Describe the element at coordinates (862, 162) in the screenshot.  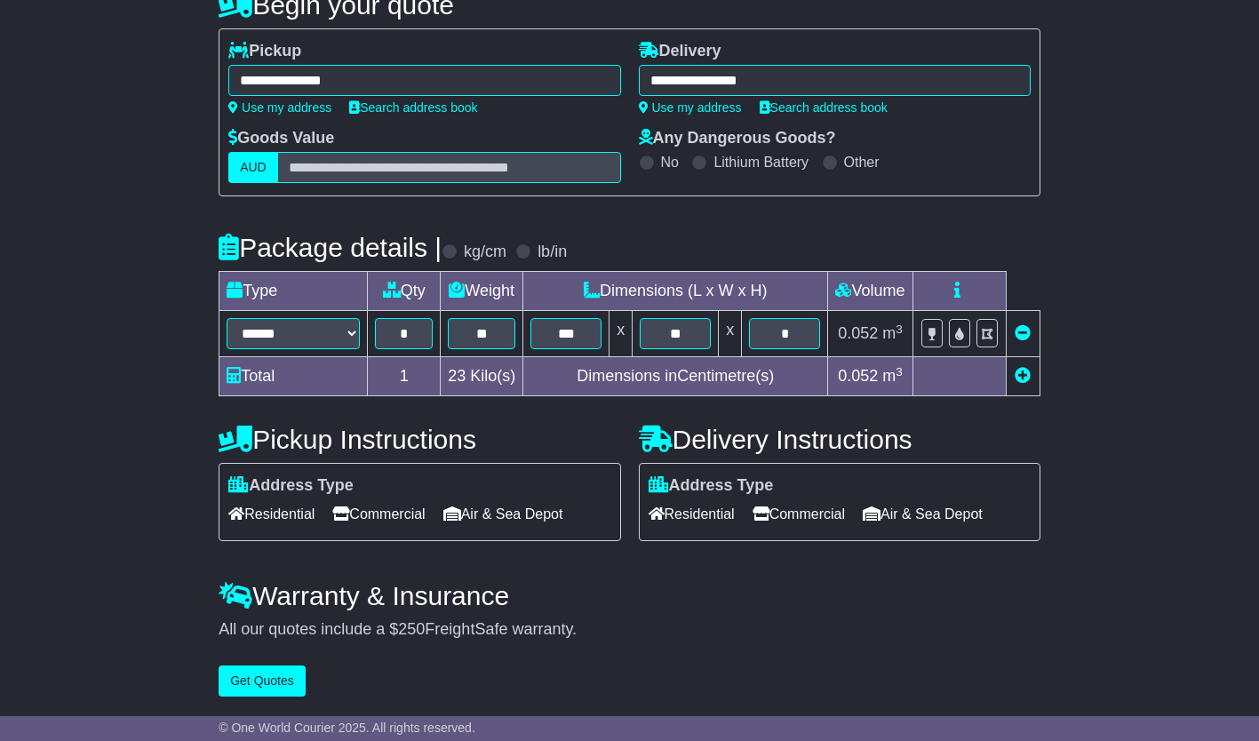
I see `label: Other` at that location.